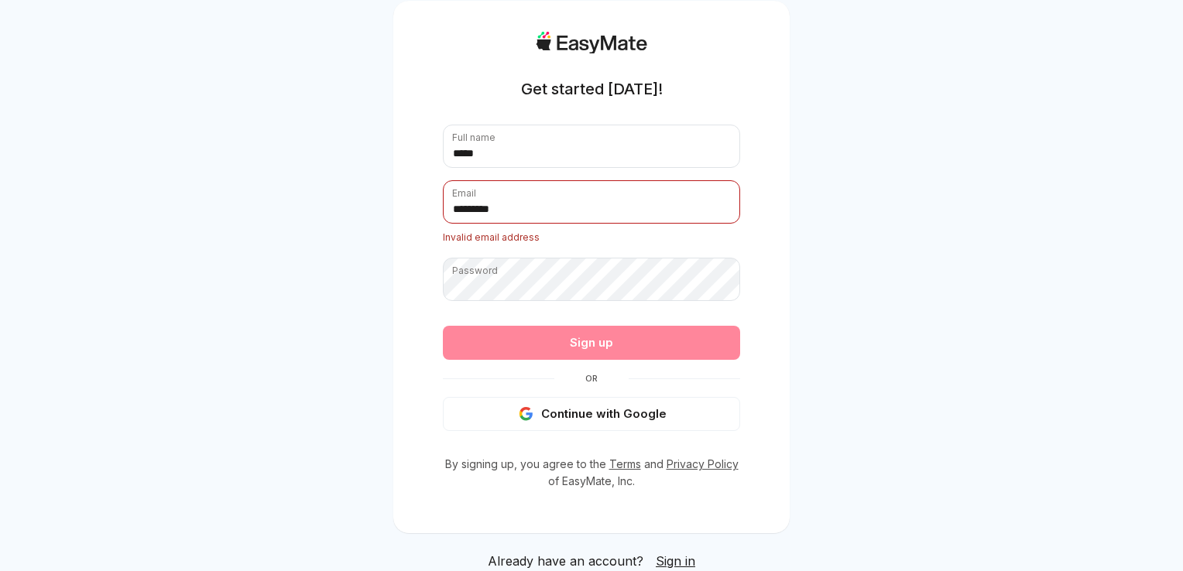  I want to click on span: Already have an account?, so click(565, 561).